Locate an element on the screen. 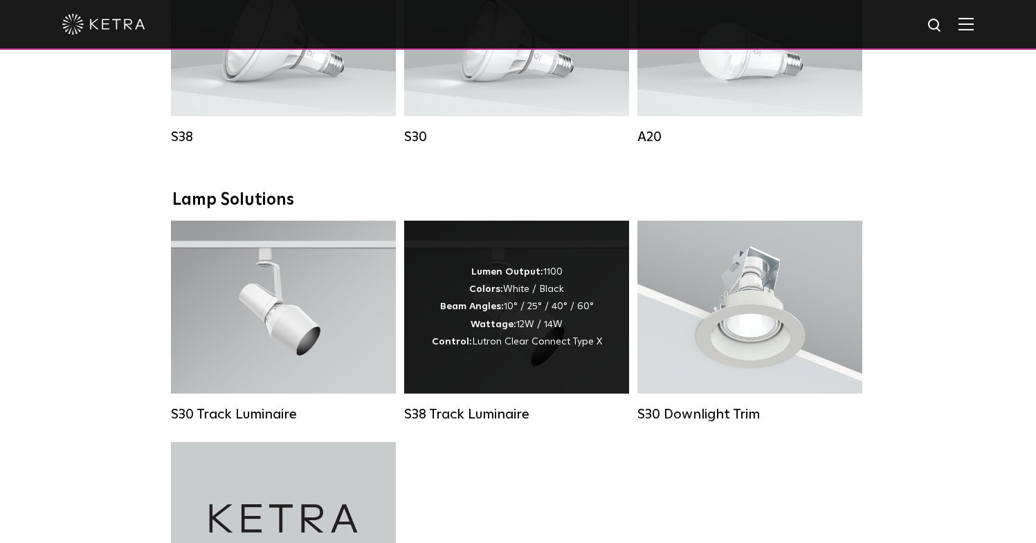 Image resolution: width=1036 pixels, height=543 pixels. strong: Wattage: is located at coordinates (493, 325).